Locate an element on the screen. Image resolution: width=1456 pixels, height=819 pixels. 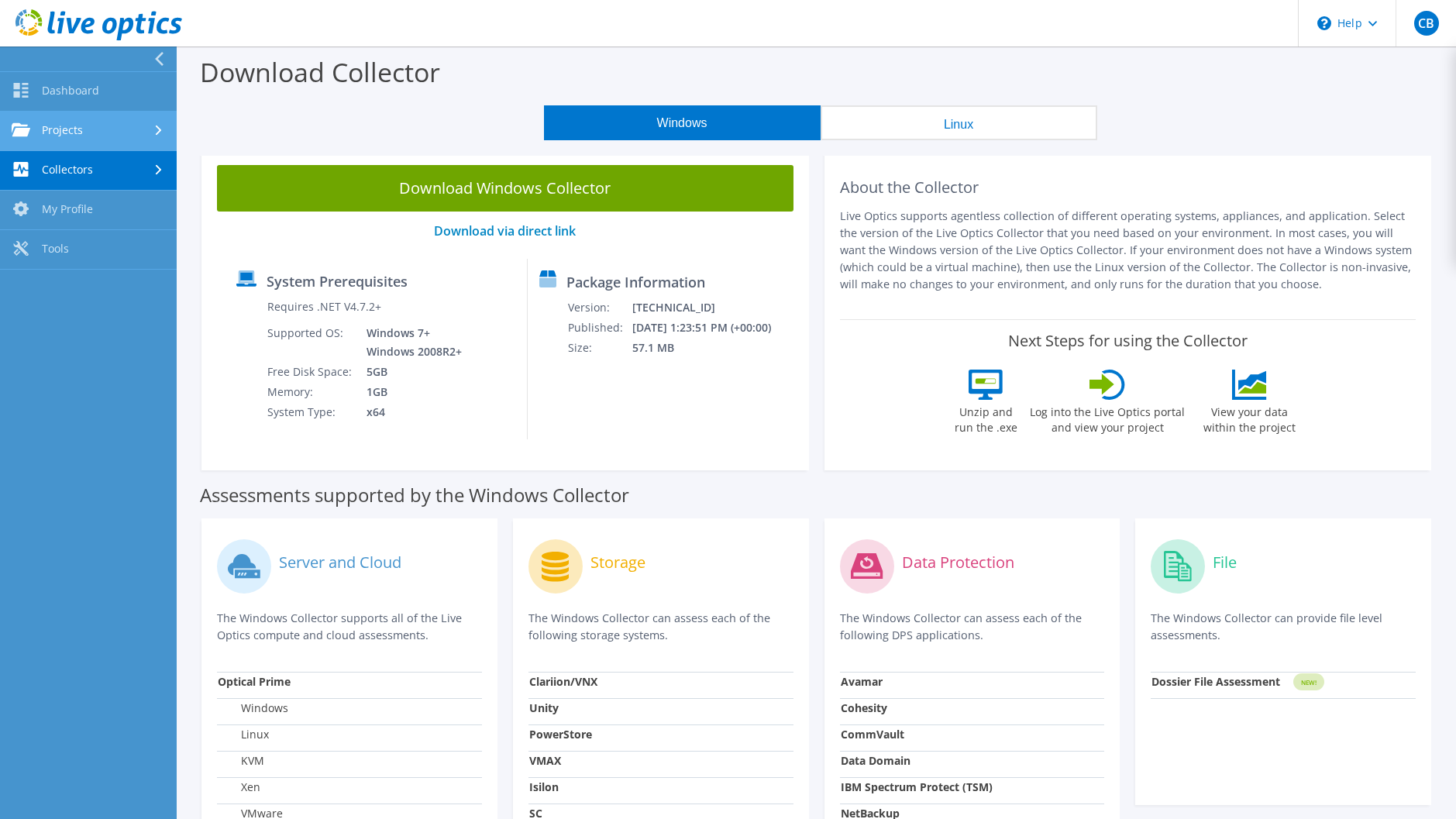
a: Download via direct link is located at coordinates (505, 231).